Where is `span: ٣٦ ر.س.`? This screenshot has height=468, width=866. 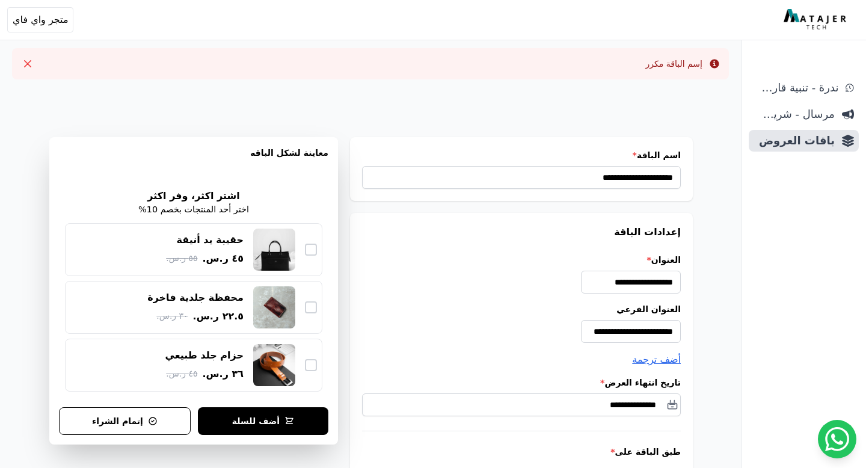 span: ٣٦ ر.س. is located at coordinates (223, 374).